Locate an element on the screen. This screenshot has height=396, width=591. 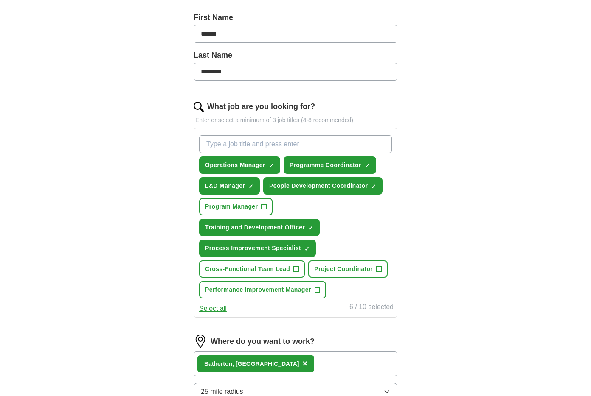
label: Where do you want to work? is located at coordinates (262, 342).